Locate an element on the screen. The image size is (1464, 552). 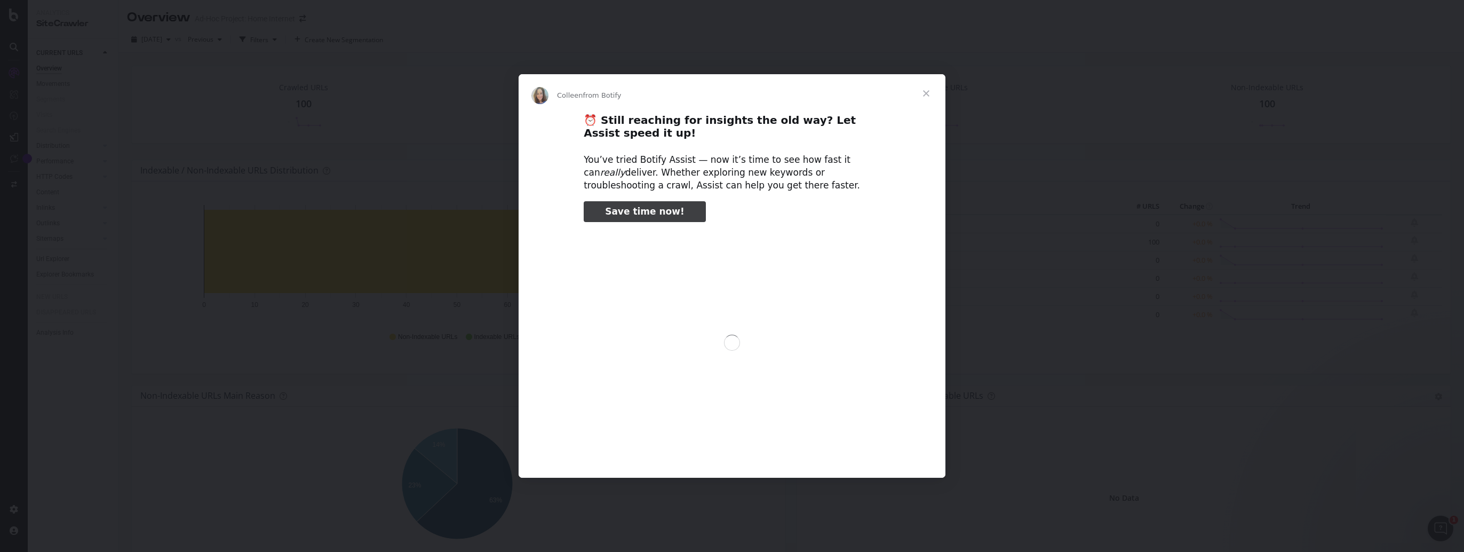
a: Save time now! is located at coordinates (645, 212).